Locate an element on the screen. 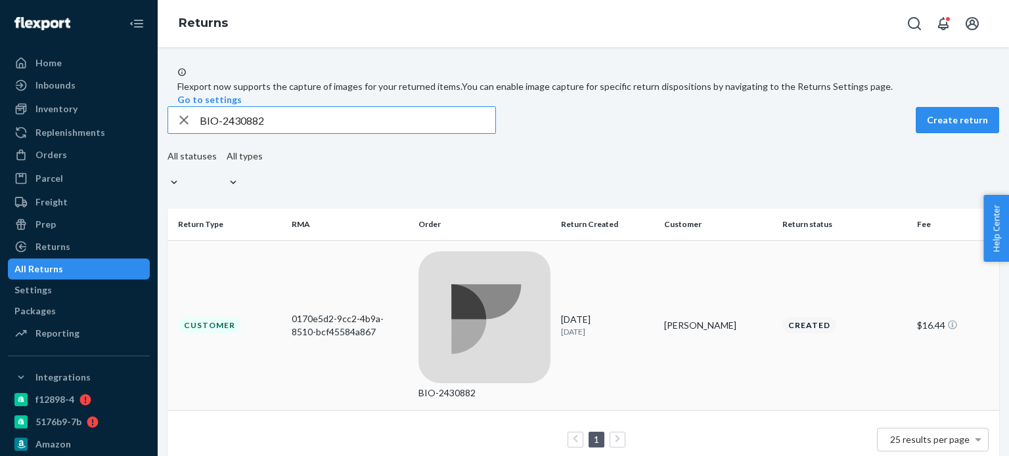 This screenshot has width=1009, height=456. input: Search returns by rma, id, tracking number is located at coordinates (347, 120).